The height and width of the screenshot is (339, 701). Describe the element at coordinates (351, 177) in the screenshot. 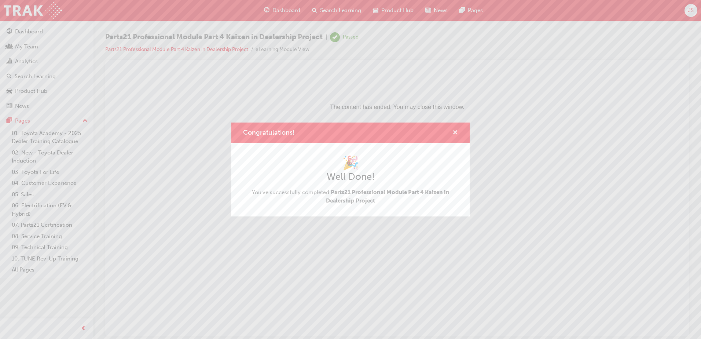

I see `h2: Well Done!` at that location.